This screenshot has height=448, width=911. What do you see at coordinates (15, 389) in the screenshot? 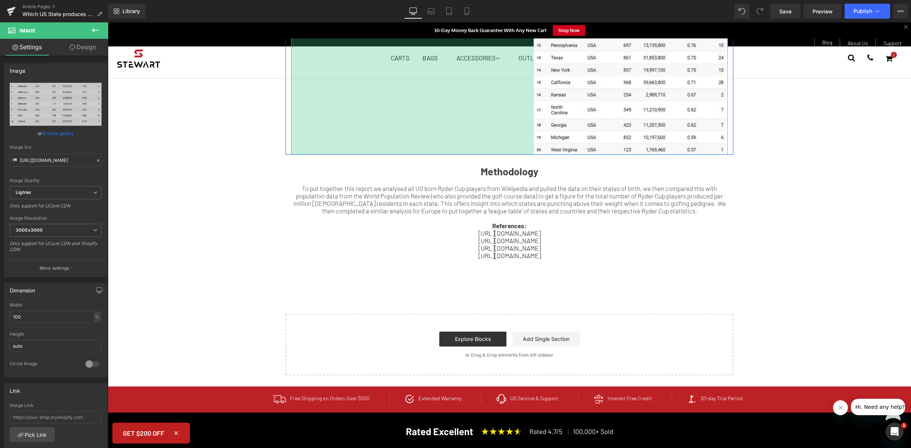
I see `div: Link` at bounding box center [15, 389].